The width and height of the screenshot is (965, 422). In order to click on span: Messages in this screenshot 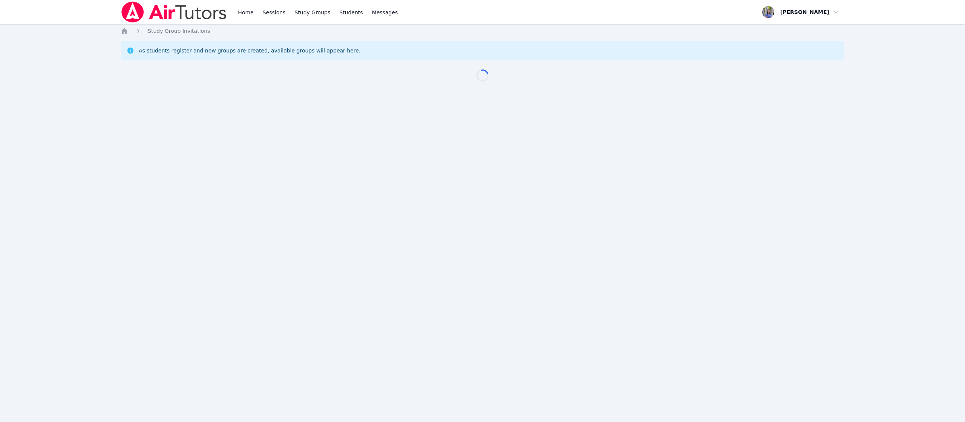, I will do `click(385, 12)`.